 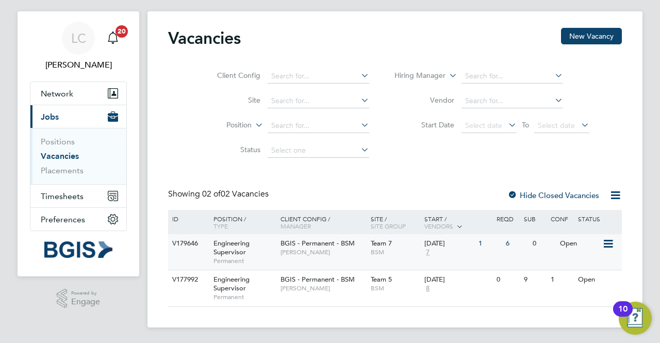 I want to click on div: Start /, so click(x=458, y=223).